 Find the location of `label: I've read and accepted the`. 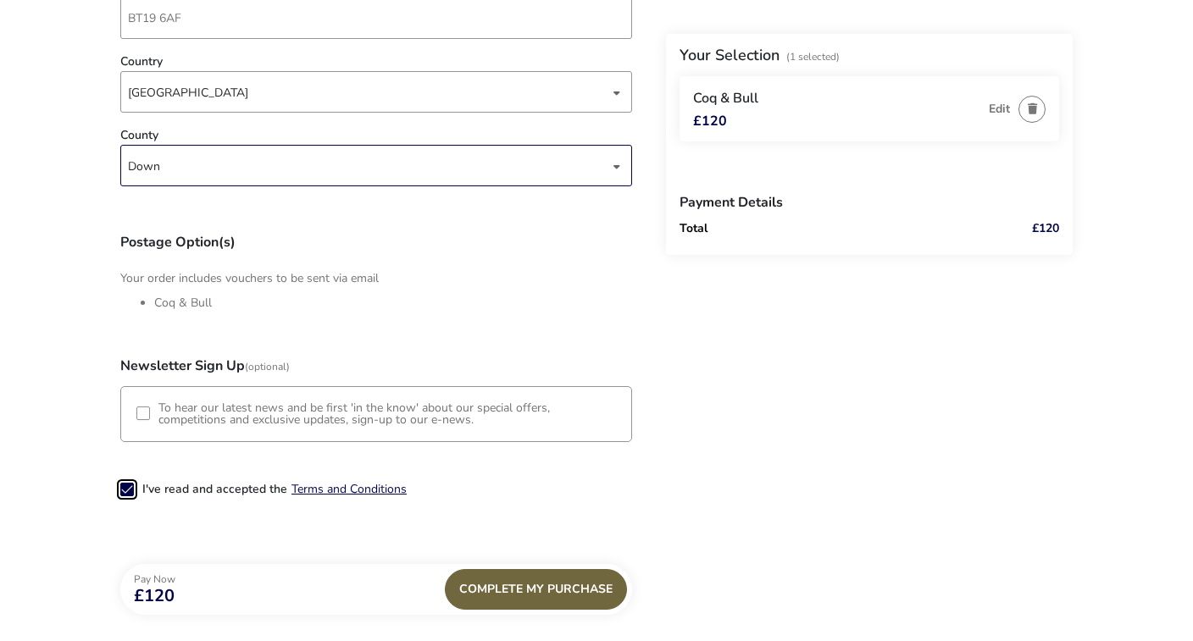

label: I've read and accepted the is located at coordinates (214, 490).